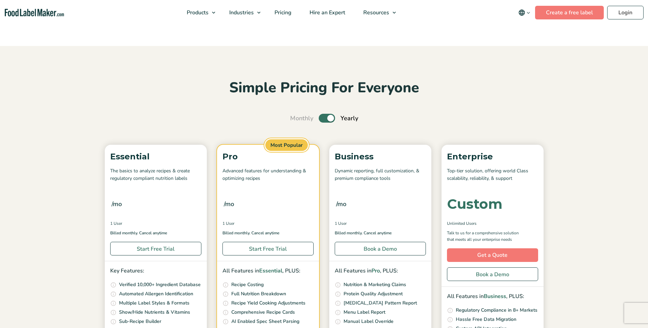 This screenshot has height=328, width=648. I want to click on div: Custom, so click(475, 204).